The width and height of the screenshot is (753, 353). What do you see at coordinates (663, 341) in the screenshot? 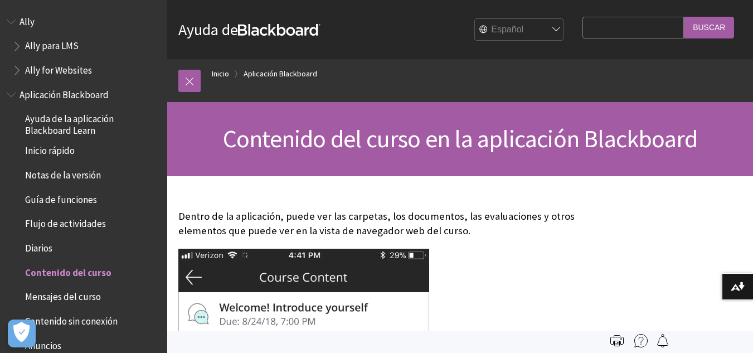
I see `img: Follow this page` at bounding box center [663, 341].